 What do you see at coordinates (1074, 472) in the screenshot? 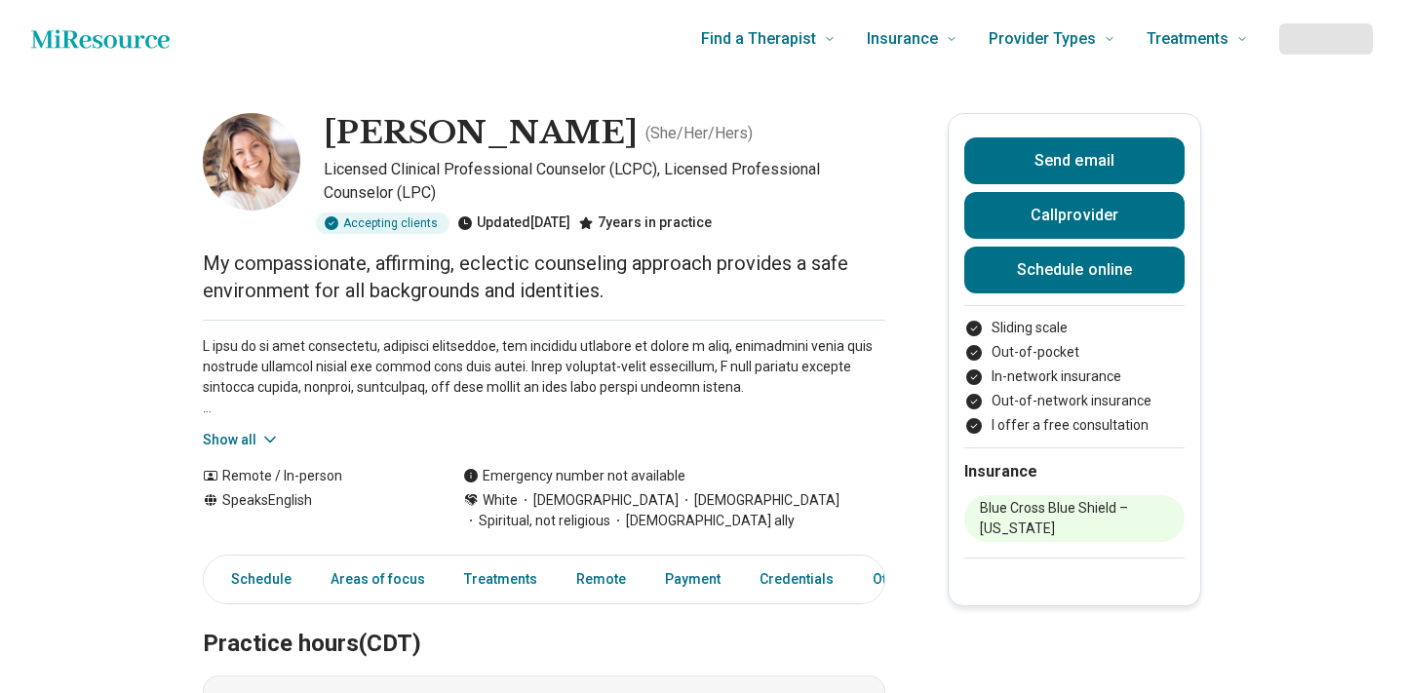
I see `h2: Insurance` at bounding box center [1074, 472].